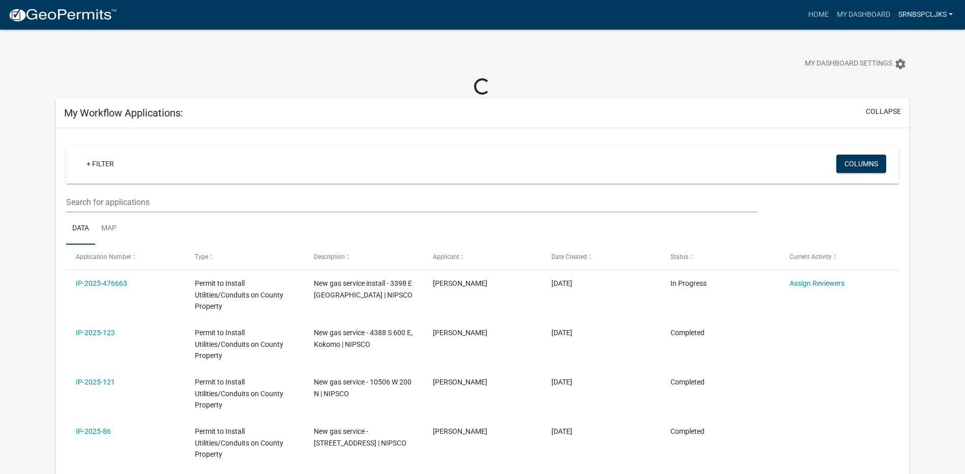 The image size is (965, 474). I want to click on button: My Dashboard Settingssettings, so click(856, 64).